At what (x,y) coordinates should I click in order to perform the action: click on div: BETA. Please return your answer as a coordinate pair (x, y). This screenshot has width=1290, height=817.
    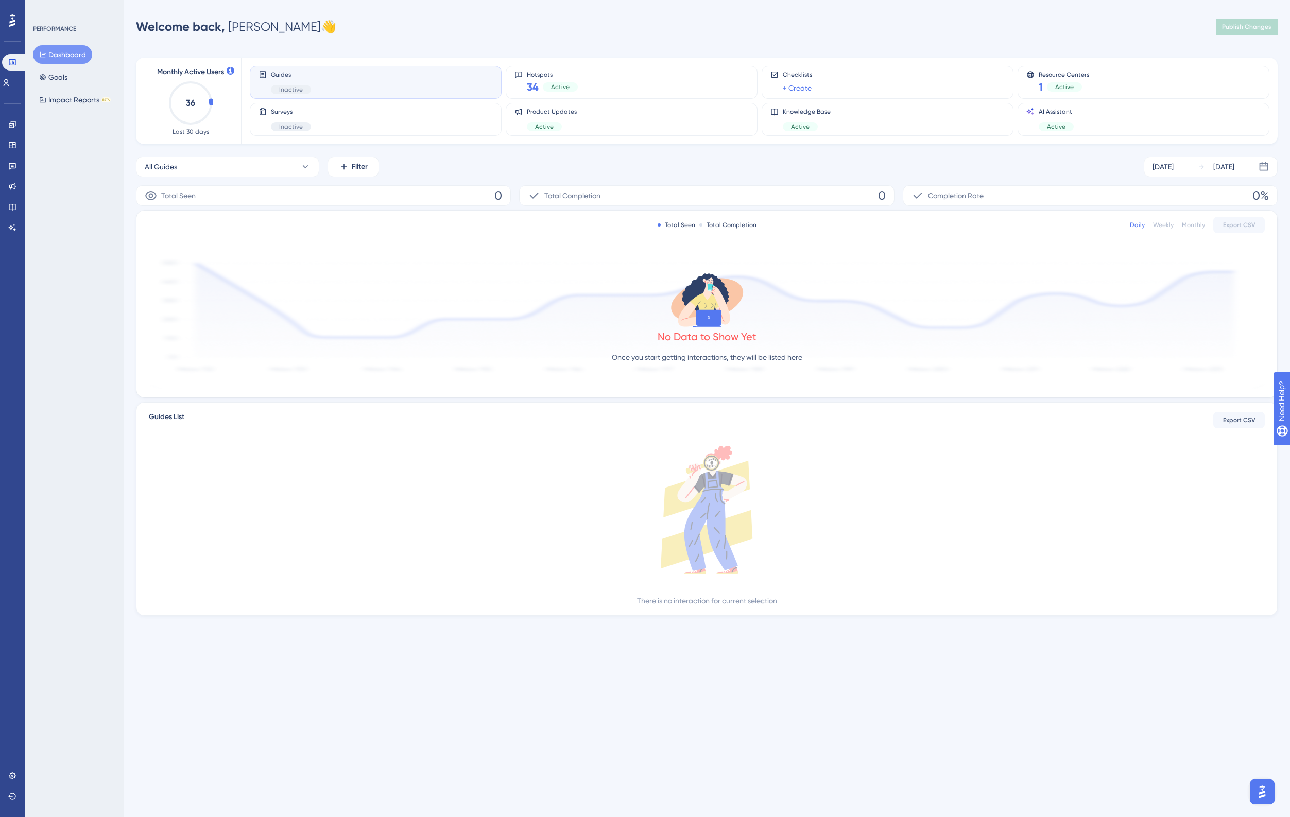
    Looking at the image, I should click on (106, 100).